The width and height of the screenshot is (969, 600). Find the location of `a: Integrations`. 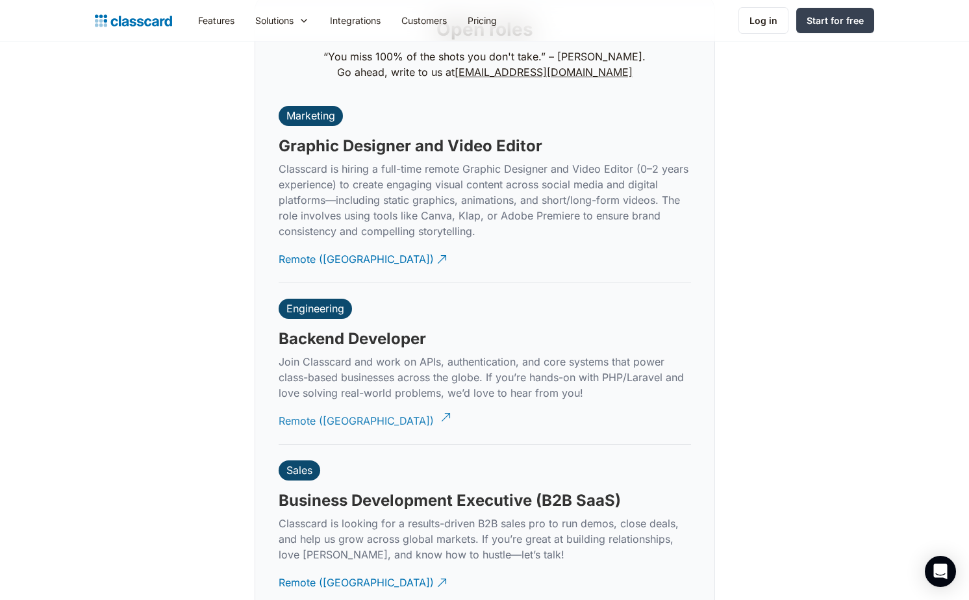

a: Integrations is located at coordinates (355, 20).